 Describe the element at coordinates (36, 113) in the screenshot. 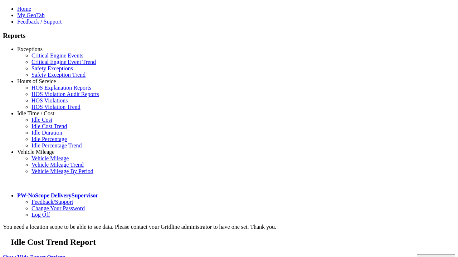

I see `a: Idle Time / Cost` at that location.